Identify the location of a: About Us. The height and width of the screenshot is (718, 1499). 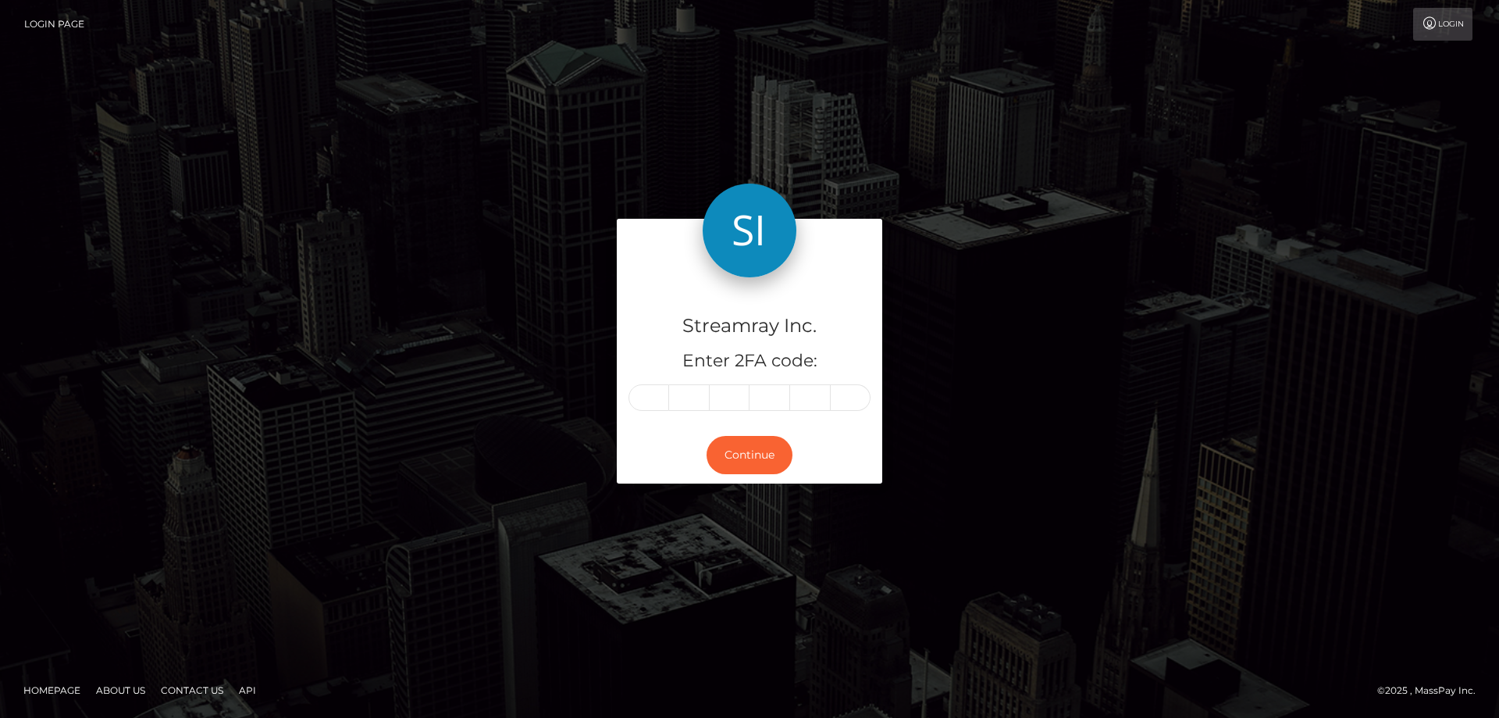
(120, 689).